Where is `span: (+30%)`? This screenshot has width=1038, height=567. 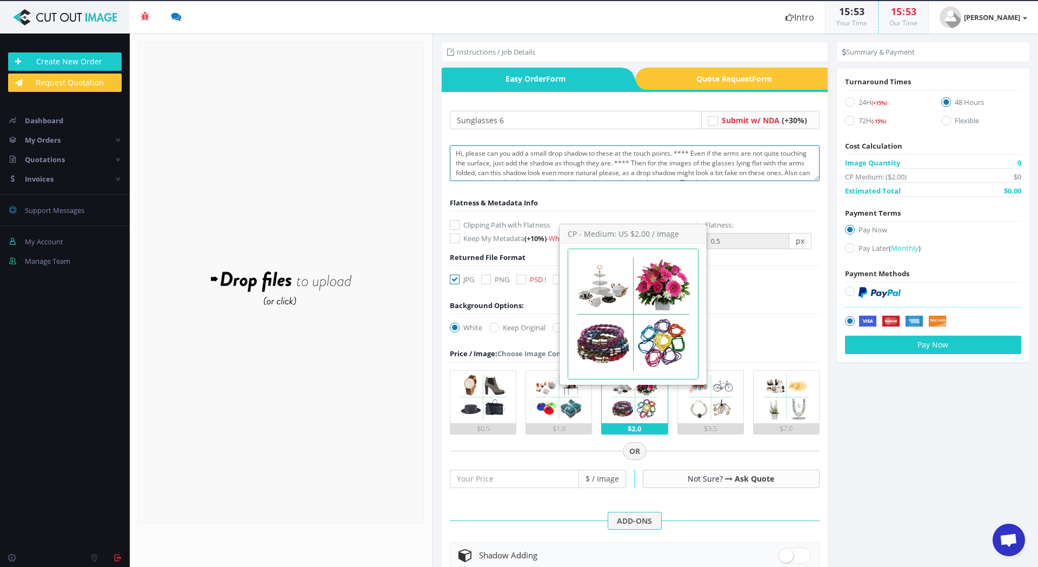 span: (+30%) is located at coordinates (794, 120).